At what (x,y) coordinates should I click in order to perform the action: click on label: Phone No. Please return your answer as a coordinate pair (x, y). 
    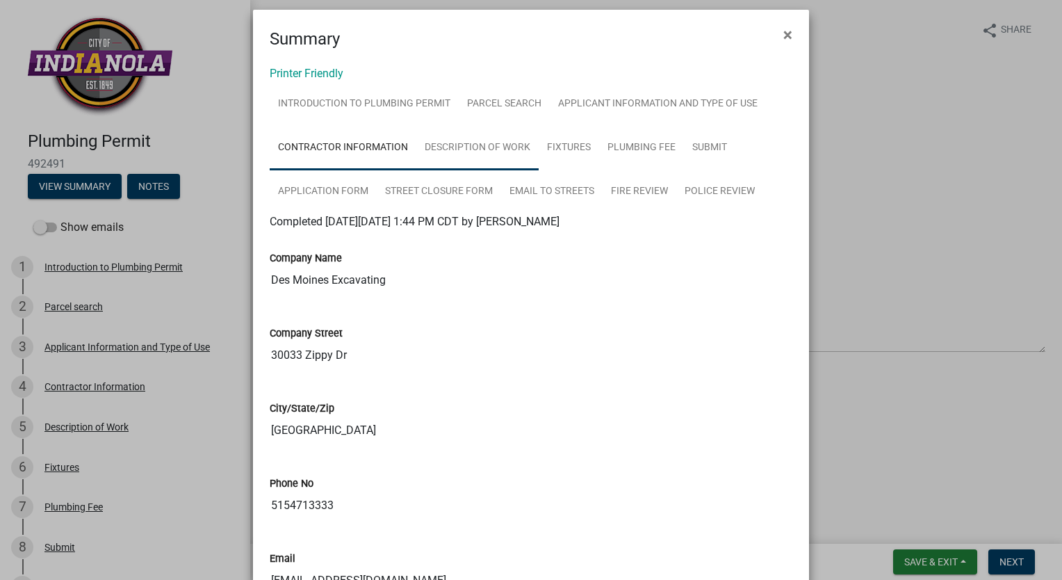
    Looking at the image, I should click on (291, 484).